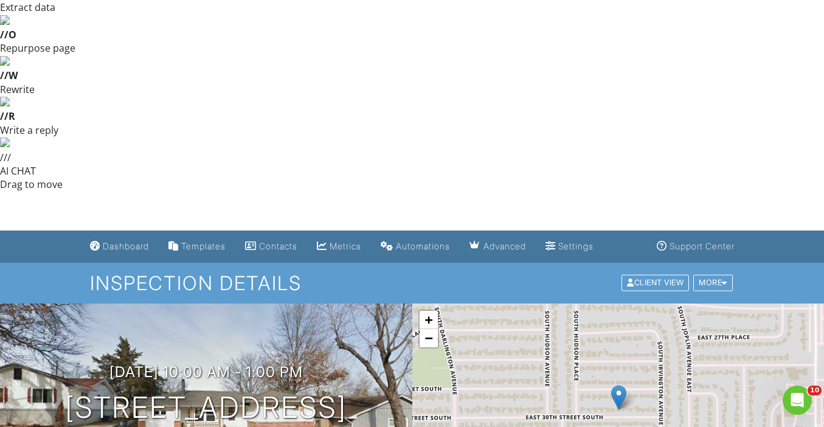  I want to click on h1: Inspection Details, so click(412, 283).